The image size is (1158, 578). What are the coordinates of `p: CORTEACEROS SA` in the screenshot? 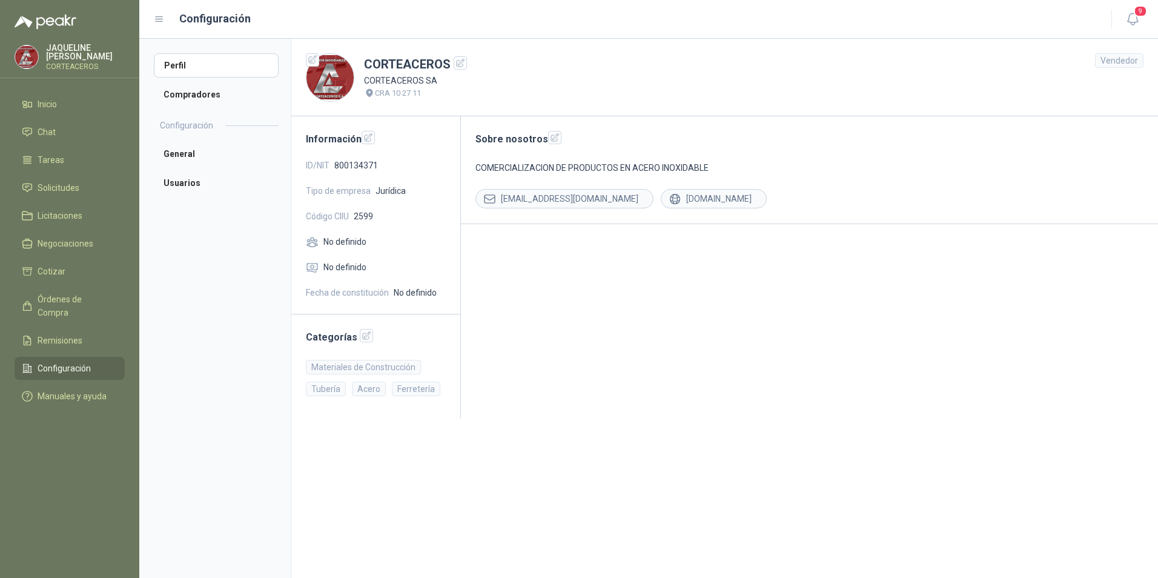 It's located at (415, 81).